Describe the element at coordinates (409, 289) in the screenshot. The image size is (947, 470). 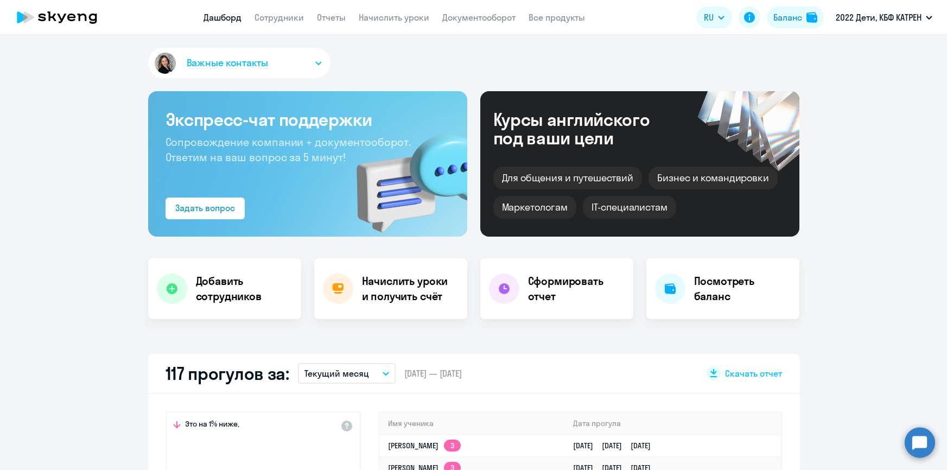
I see `h4: Начислить уроки и получить счёт` at that location.